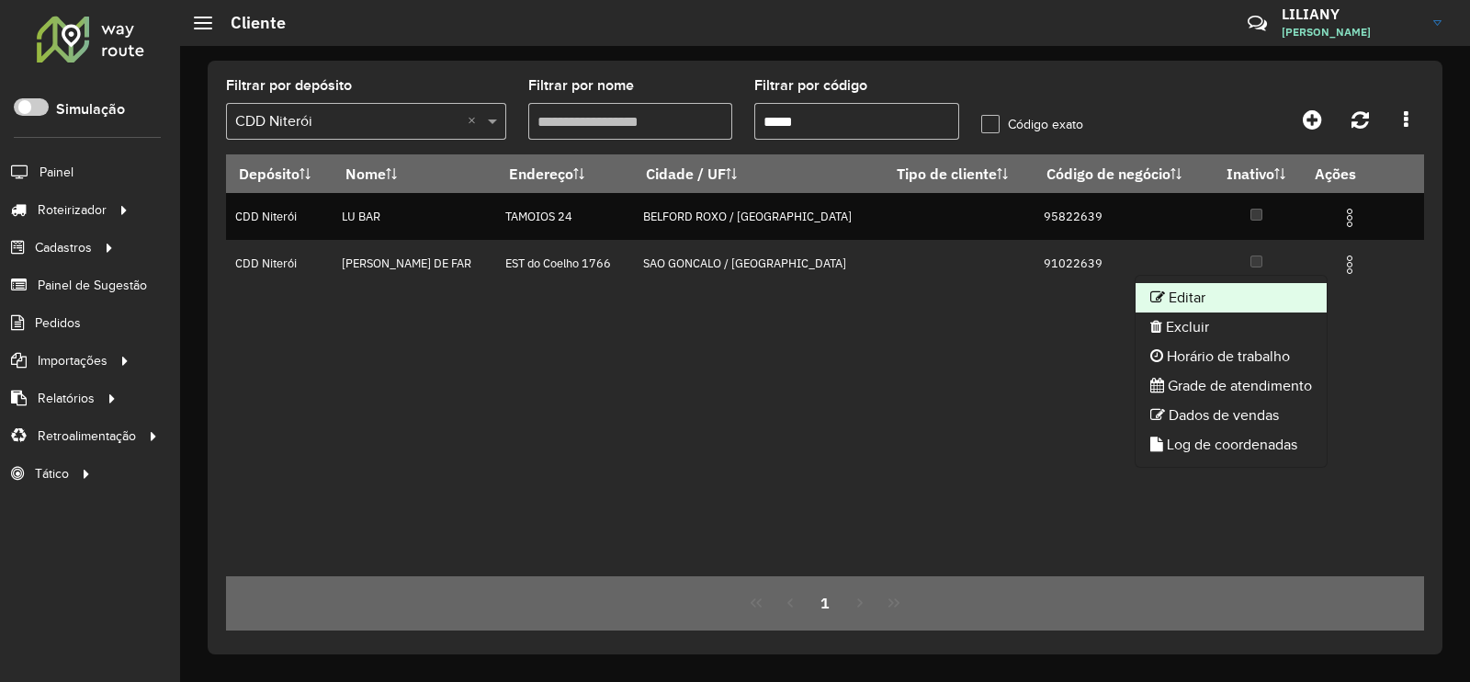 The width and height of the screenshot is (1470, 682). Describe the element at coordinates (1122, 174) in the screenshot. I see `th: Código de negócio` at that location.